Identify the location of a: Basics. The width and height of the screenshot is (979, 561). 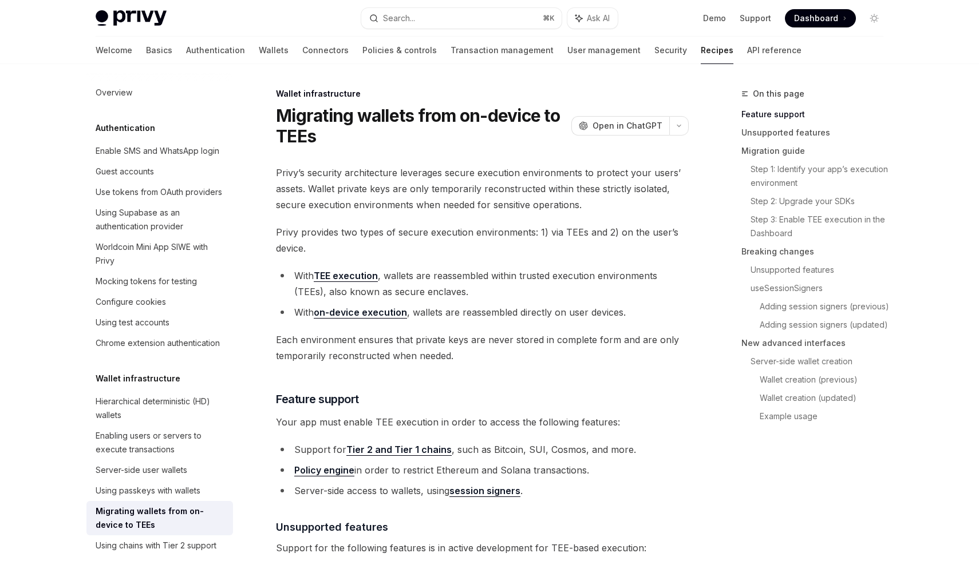
(159, 50).